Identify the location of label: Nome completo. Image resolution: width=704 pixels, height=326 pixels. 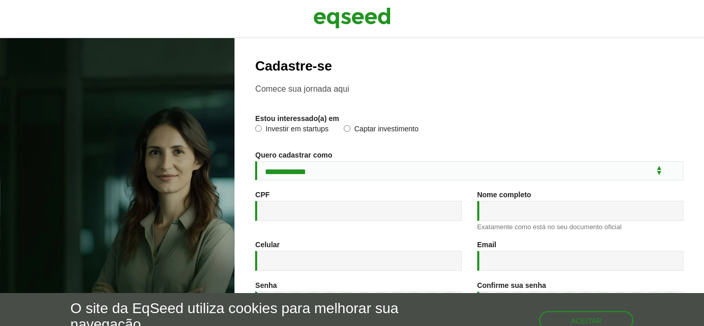
(504, 195).